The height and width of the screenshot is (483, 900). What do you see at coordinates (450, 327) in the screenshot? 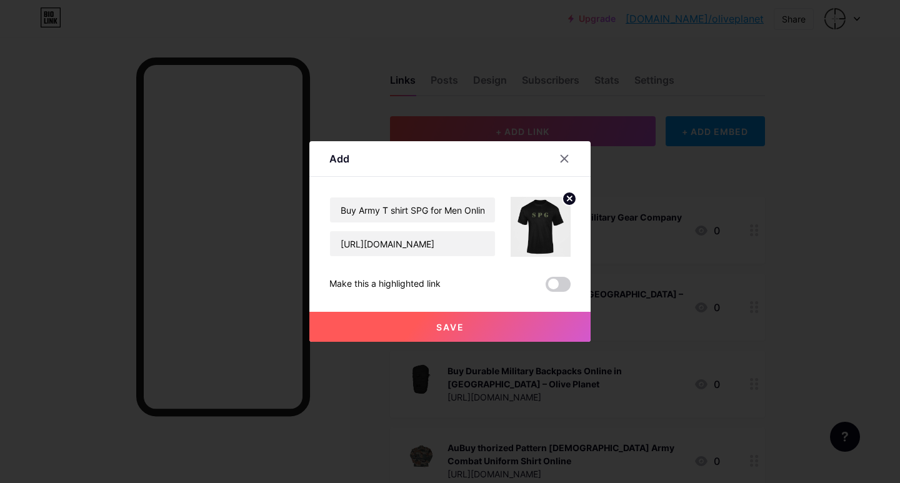
I see `span: Save` at bounding box center [450, 327].